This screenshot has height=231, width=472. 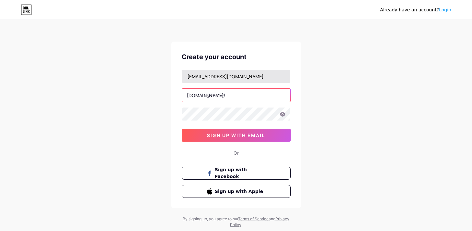 I want to click on a: Terms of Service, so click(x=254, y=218).